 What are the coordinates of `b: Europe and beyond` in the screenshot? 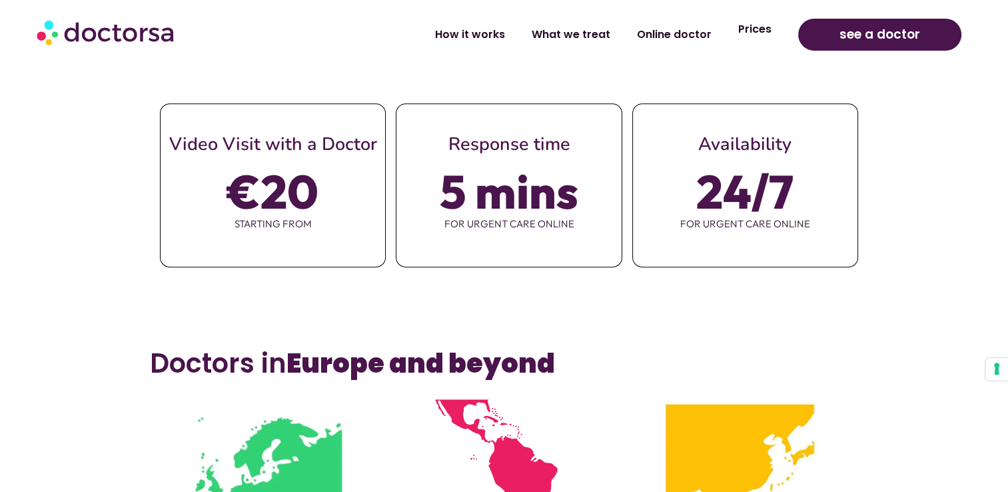 It's located at (420, 363).